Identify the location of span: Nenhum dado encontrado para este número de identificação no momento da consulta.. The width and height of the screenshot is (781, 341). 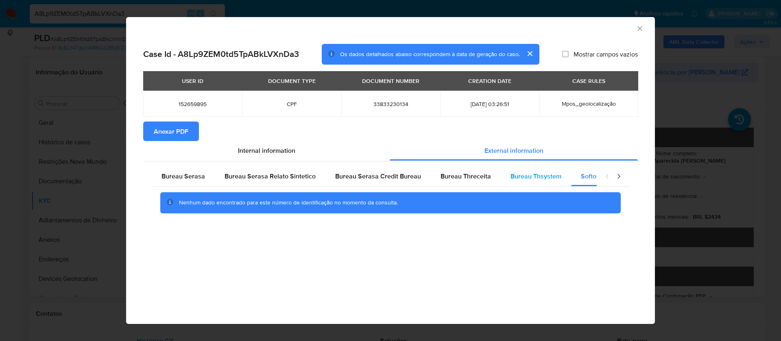
(288, 202).